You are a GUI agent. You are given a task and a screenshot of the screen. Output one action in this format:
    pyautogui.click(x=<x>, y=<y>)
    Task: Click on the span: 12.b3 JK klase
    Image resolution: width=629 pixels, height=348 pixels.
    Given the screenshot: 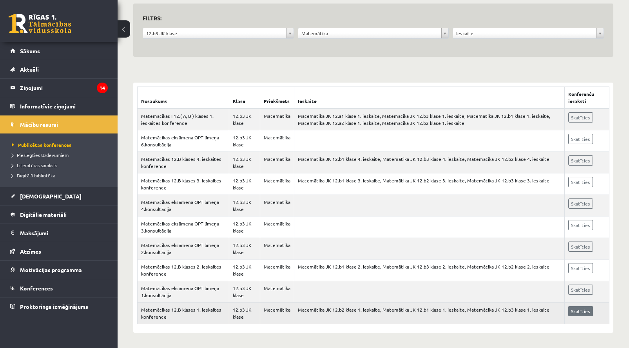 What is the action you would take?
    pyautogui.click(x=215, y=33)
    